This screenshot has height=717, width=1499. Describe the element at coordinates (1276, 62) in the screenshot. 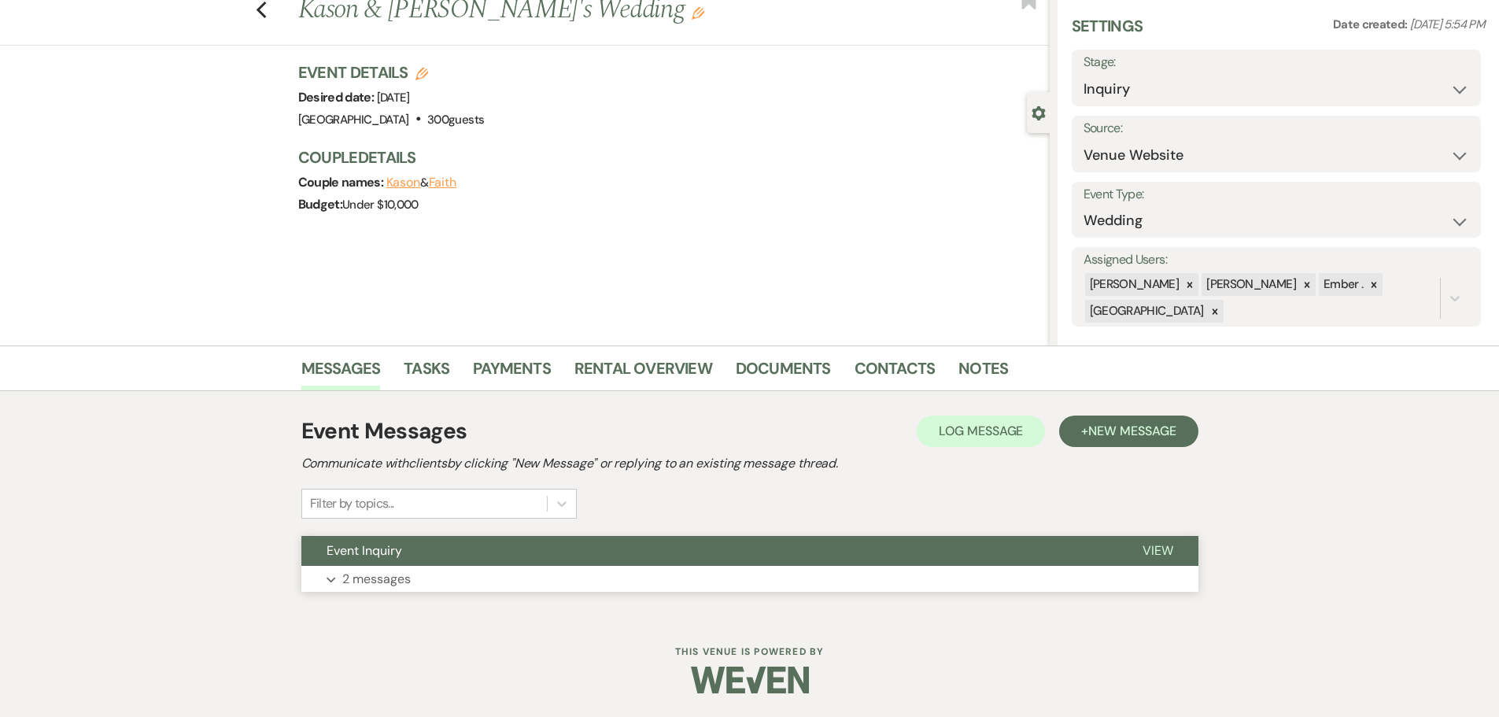

I see `label: Stage:` at that location.